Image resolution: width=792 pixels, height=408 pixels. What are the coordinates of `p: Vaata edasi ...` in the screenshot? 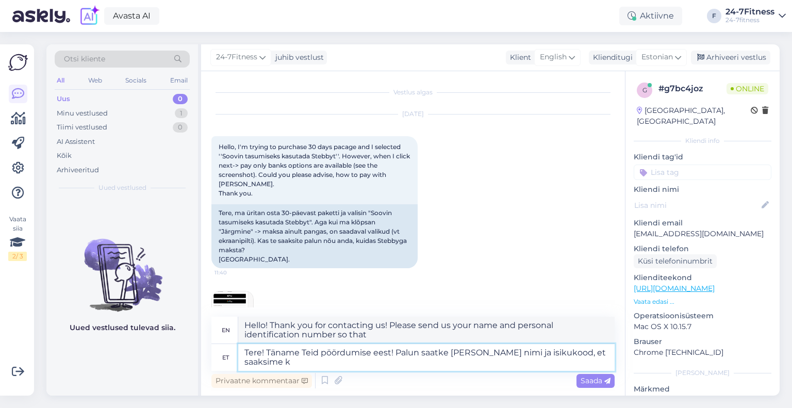 It's located at (702, 302).